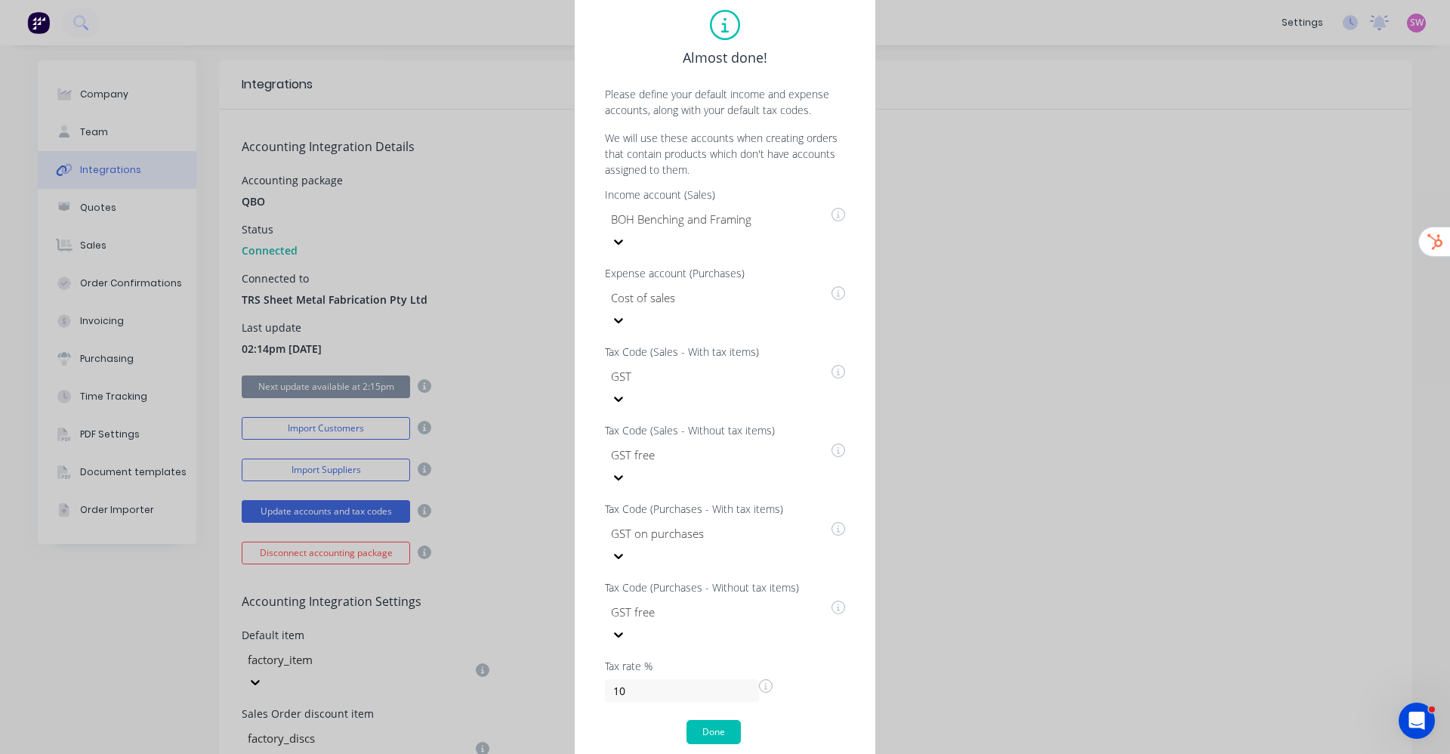  Describe the element at coordinates (725, 273) in the screenshot. I see `div: Expense account (Purchases)` at that location.